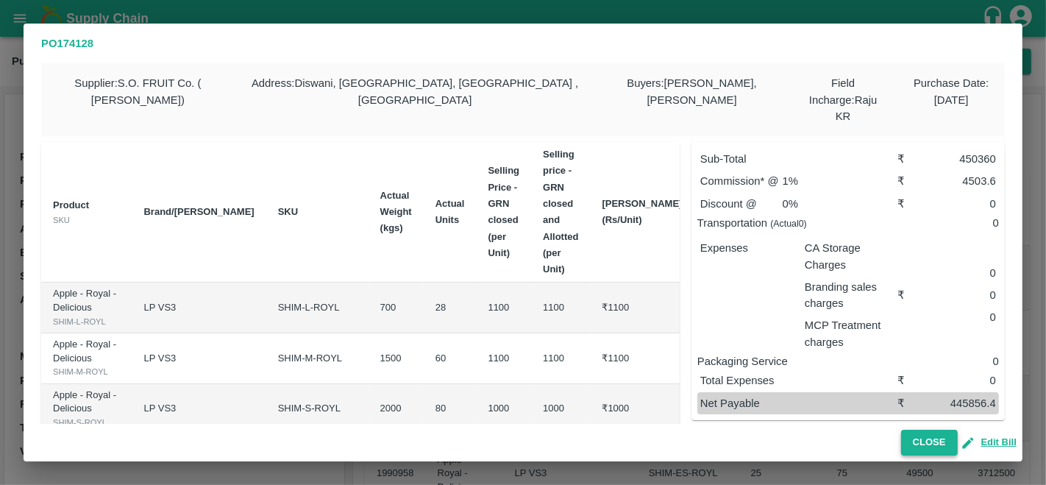 This screenshot has height=485, width=1046. Describe the element at coordinates (991, 442) in the screenshot. I see `button: Edit Bill` at that location.